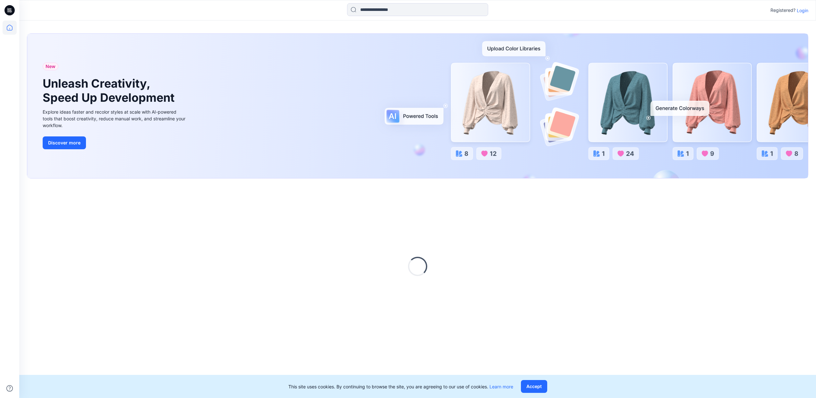 This screenshot has height=398, width=816. What do you see at coordinates (64, 143) in the screenshot?
I see `button: Discover more` at bounding box center [64, 143].